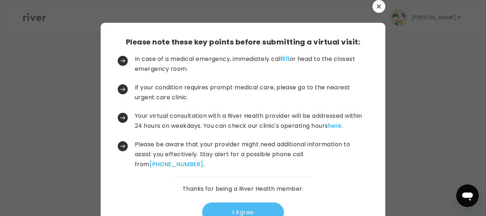 The image size is (486, 216). I want to click on p: Thanks for being a River Health member., so click(243, 189).